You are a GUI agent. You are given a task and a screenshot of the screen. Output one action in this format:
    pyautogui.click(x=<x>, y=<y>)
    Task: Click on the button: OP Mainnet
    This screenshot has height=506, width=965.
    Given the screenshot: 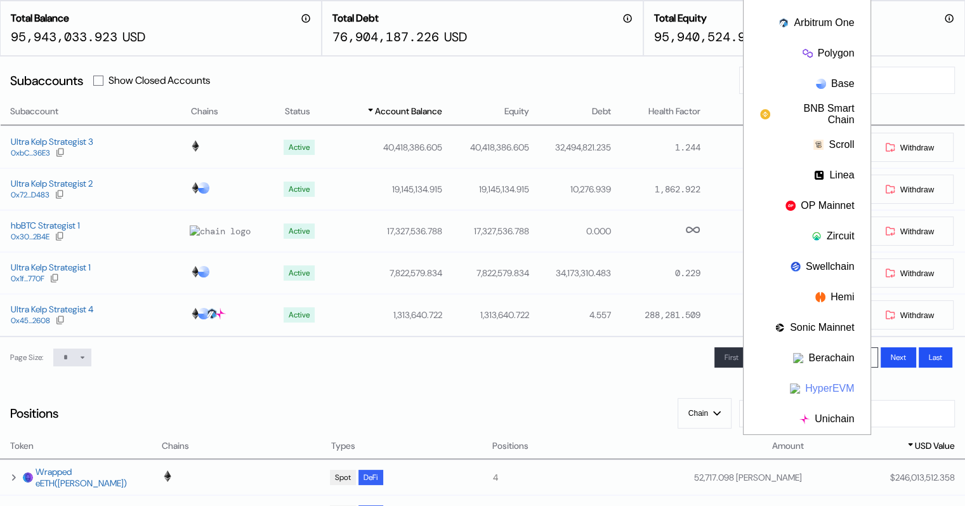 What is the action you would take?
    pyautogui.click(x=807, y=206)
    